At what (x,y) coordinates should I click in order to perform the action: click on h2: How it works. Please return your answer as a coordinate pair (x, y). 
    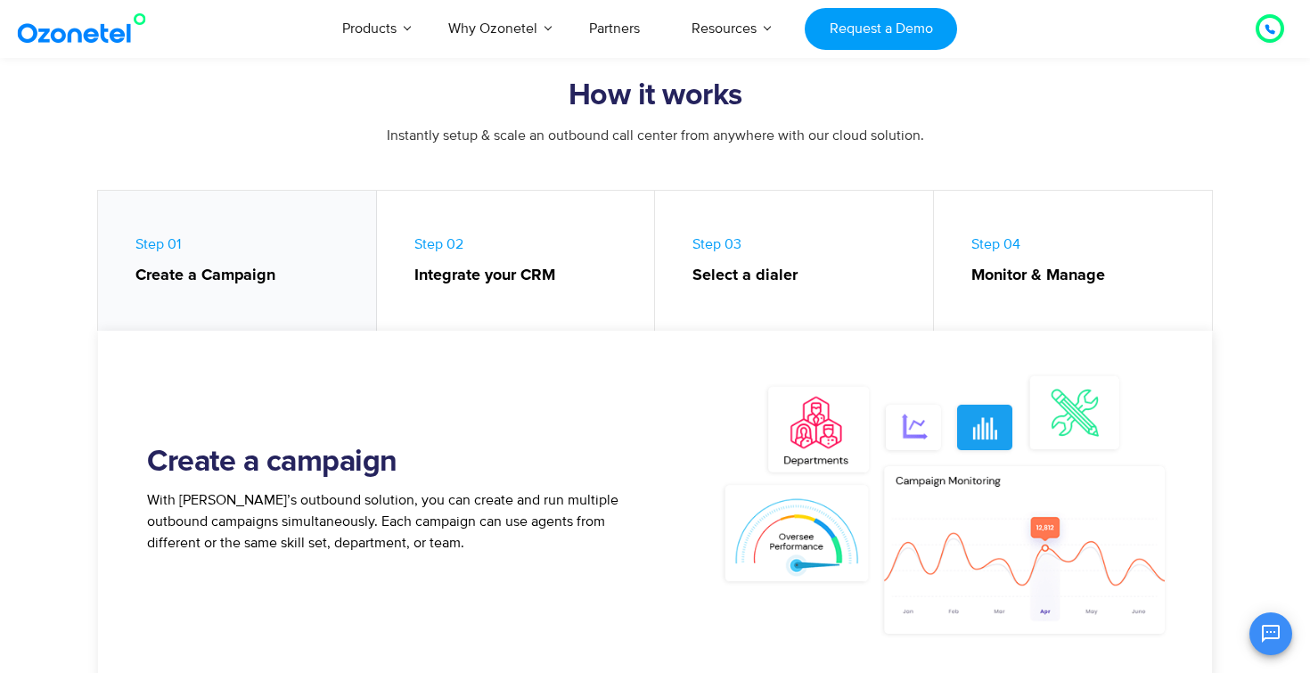
    Looking at the image, I should click on (655, 96).